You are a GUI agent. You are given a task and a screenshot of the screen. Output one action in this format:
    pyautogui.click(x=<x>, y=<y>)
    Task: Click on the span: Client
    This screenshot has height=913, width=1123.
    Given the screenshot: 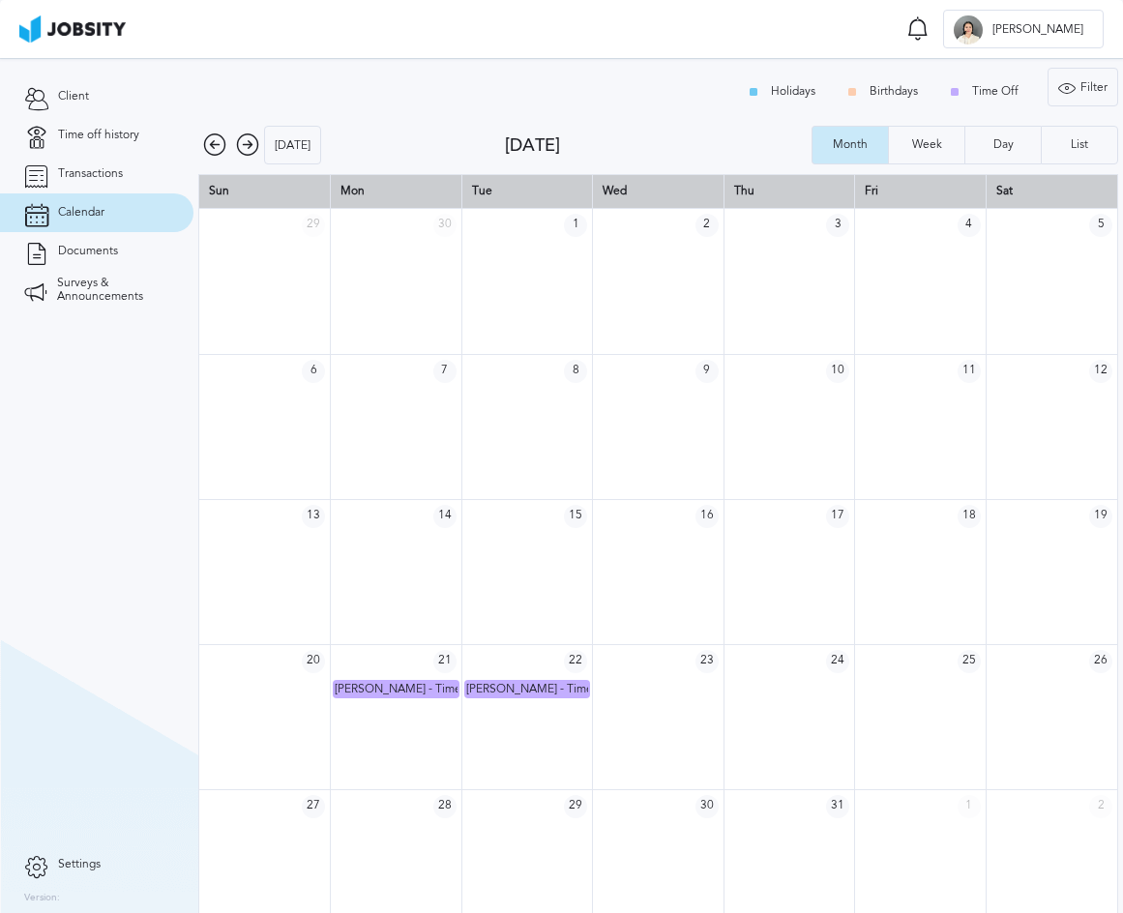 What is the action you would take?
    pyautogui.click(x=74, y=97)
    